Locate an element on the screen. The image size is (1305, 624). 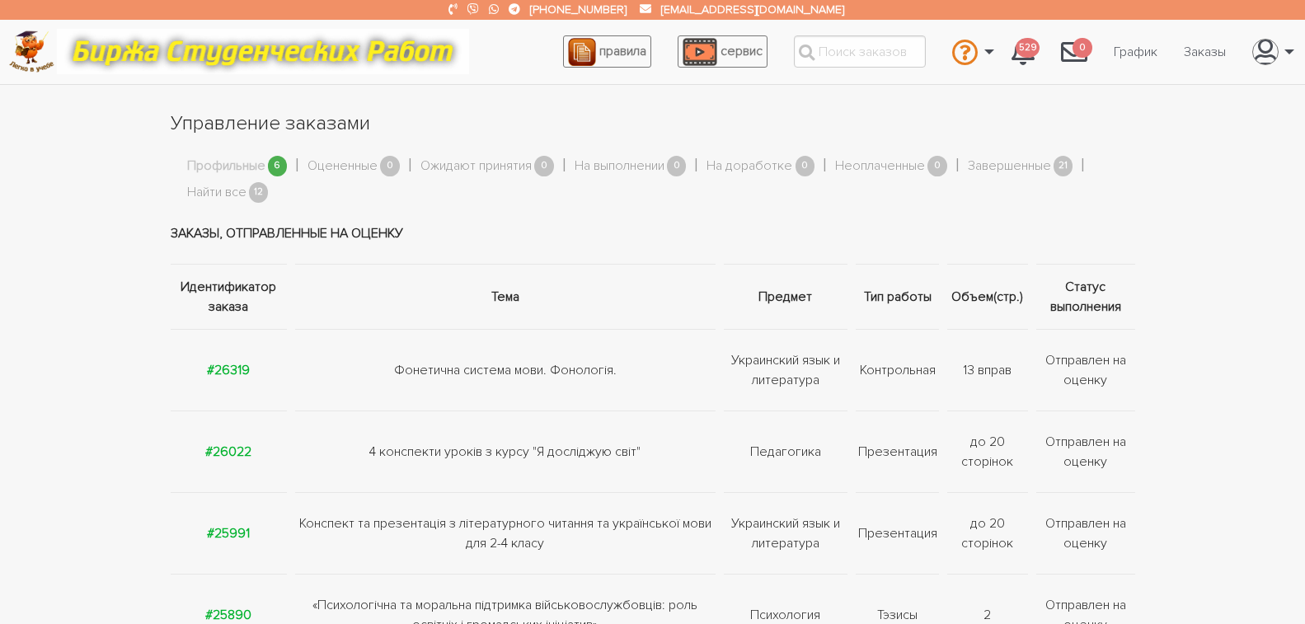
li: 529 is located at coordinates (1023, 52).